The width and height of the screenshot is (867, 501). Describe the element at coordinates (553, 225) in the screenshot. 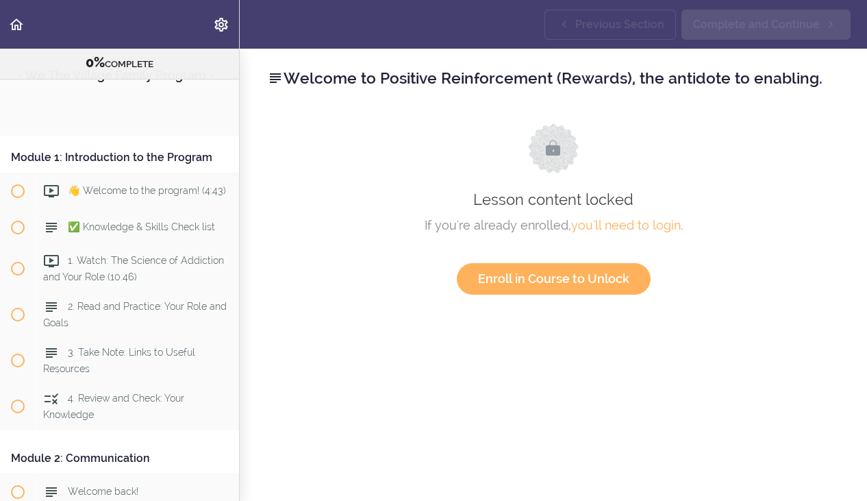

I see `div: If you're already enrolled, .` at that location.